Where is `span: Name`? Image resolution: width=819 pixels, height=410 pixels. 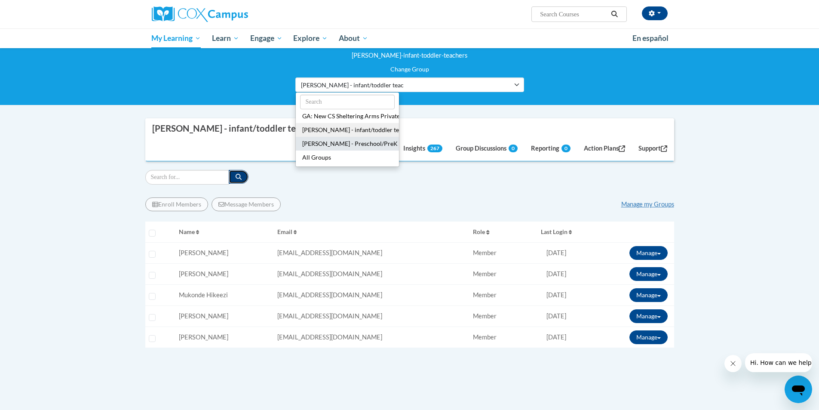 span: Name is located at coordinates (187, 231).